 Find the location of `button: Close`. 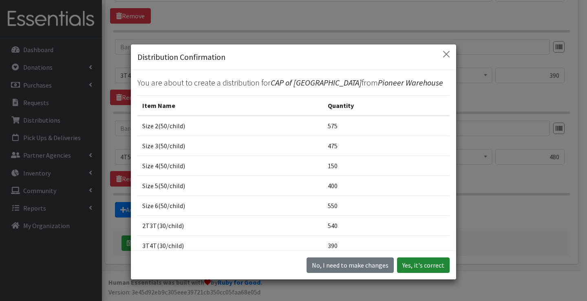

button: Close is located at coordinates (446, 54).